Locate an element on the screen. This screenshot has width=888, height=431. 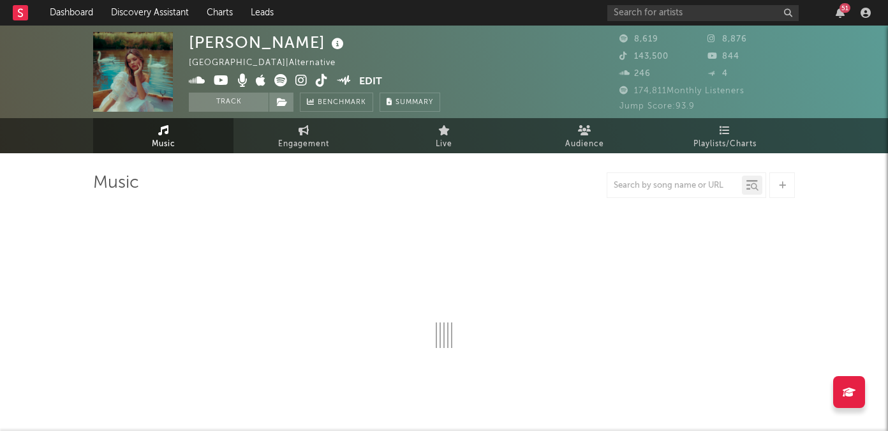
span: Playlists/Charts is located at coordinates (725, 144).